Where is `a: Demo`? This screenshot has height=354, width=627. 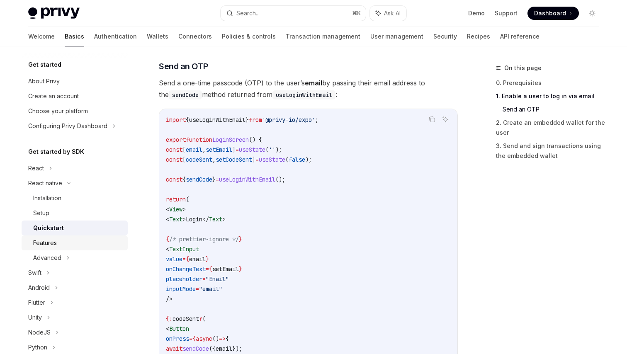 a: Demo is located at coordinates (476, 13).